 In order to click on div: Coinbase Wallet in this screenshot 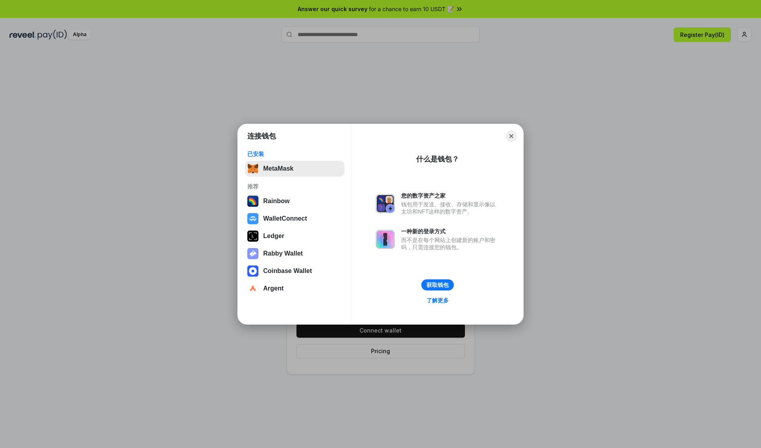, I will do `click(287, 271)`.